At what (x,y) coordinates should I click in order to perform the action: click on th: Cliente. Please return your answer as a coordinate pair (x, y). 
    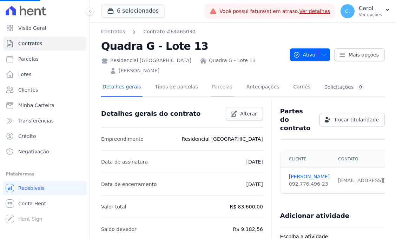
    Looking at the image, I should click on (307, 159).